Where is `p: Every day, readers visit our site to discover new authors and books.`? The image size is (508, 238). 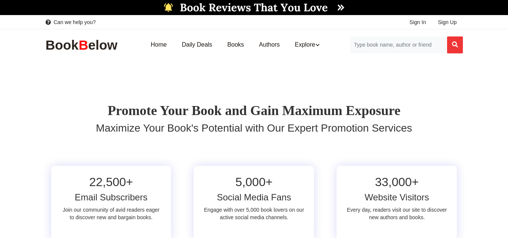 p: Every day, readers visit our site to discover new authors and books. is located at coordinates (397, 214).